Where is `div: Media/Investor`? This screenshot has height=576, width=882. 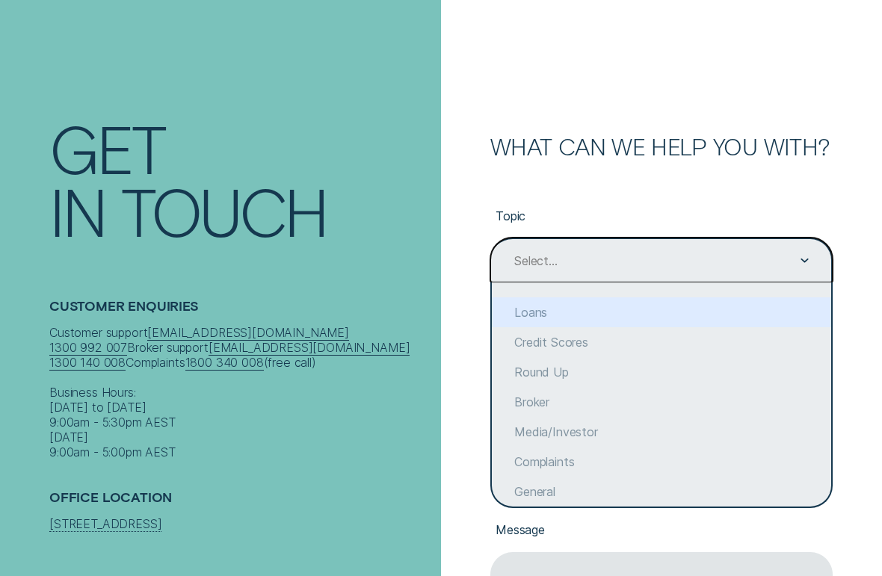
div: Media/Investor is located at coordinates (662, 432).